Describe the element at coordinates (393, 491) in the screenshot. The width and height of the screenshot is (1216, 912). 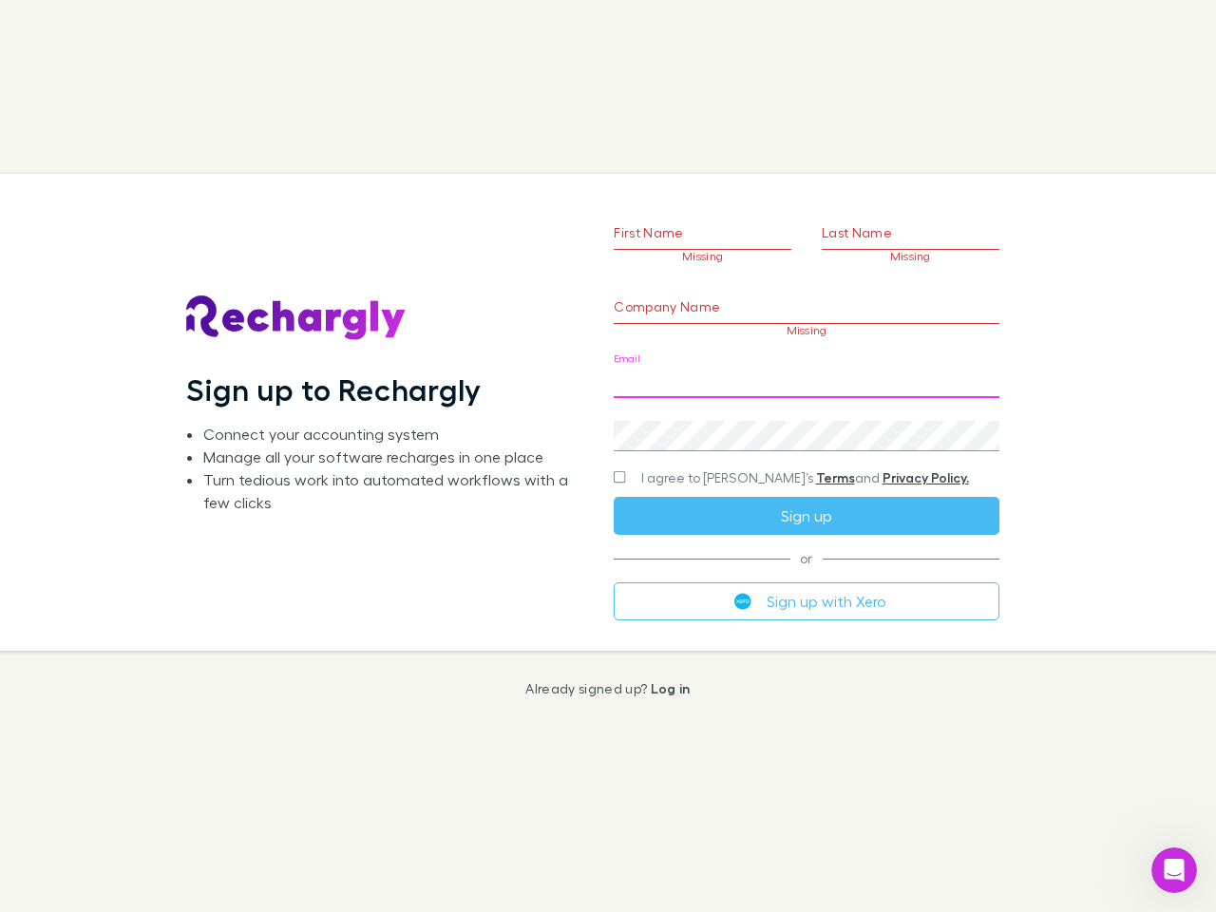
I see `li: Turn tedious work into automated workflows with a few clicks` at that location.